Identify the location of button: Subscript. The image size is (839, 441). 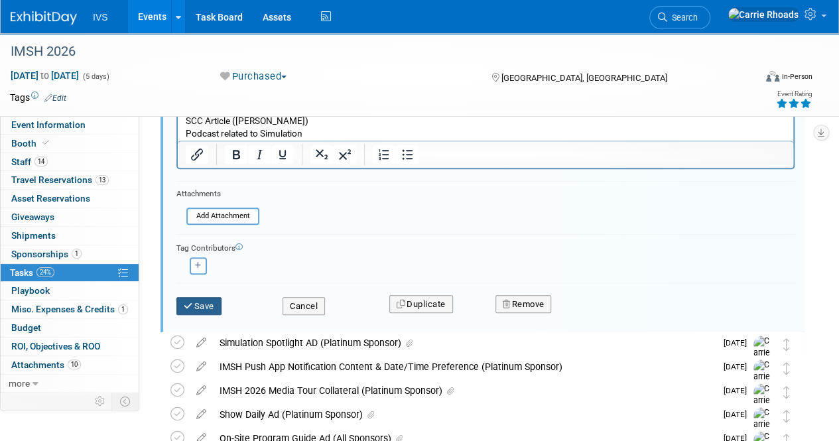
(322, 154).